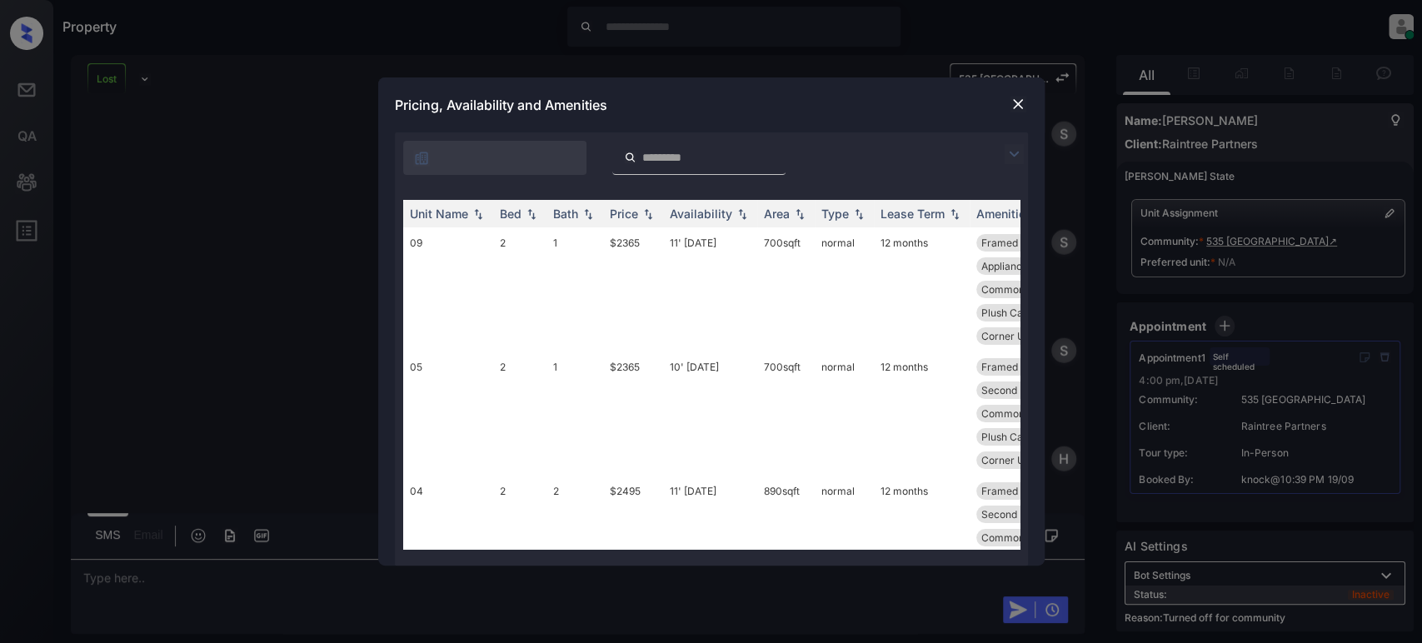  What do you see at coordinates (448, 289) in the screenshot?
I see `td: 09` at bounding box center [448, 289].